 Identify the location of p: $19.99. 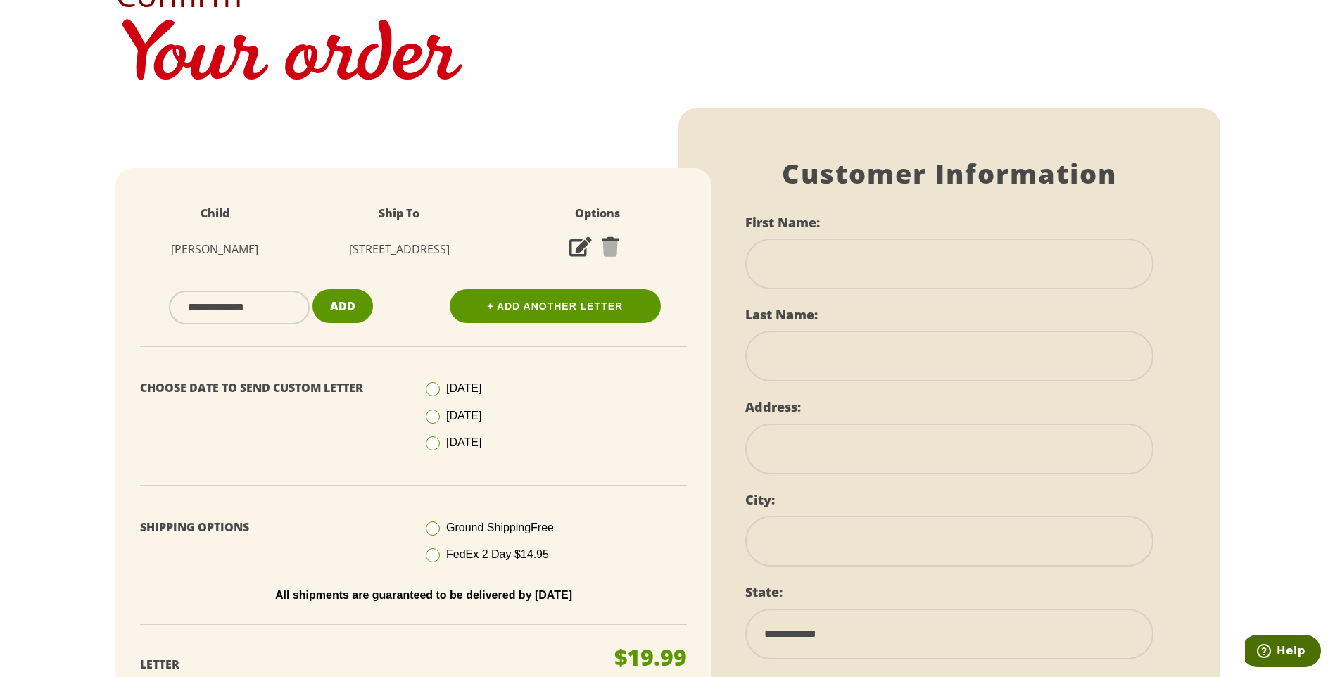
(650, 657).